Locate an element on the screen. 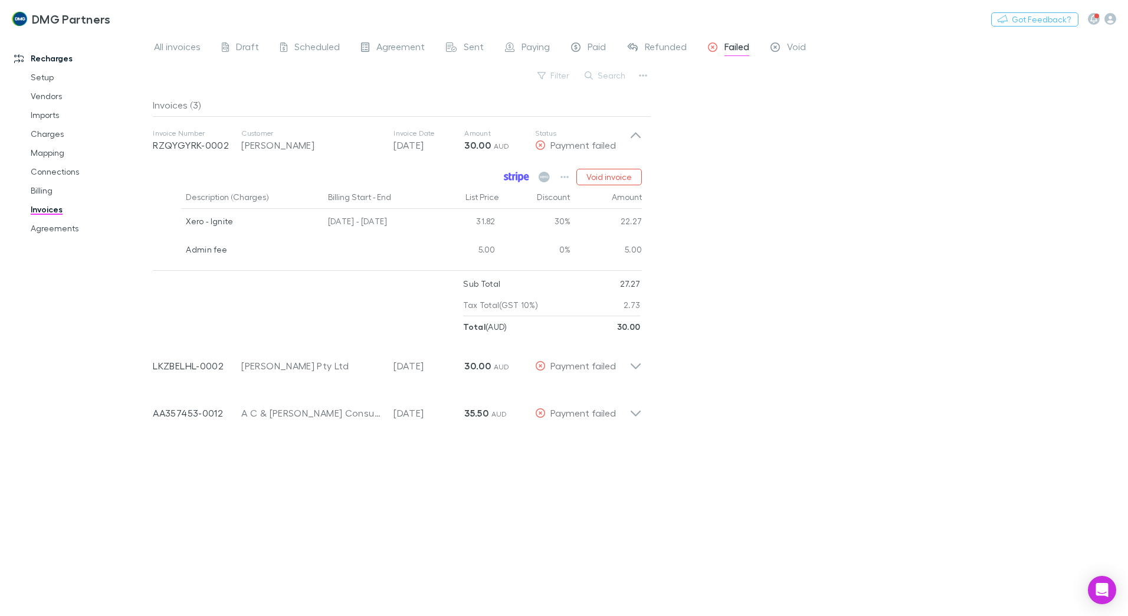 Image resolution: width=1128 pixels, height=616 pixels. div: Xero - Ignite is located at coordinates (252, 221).